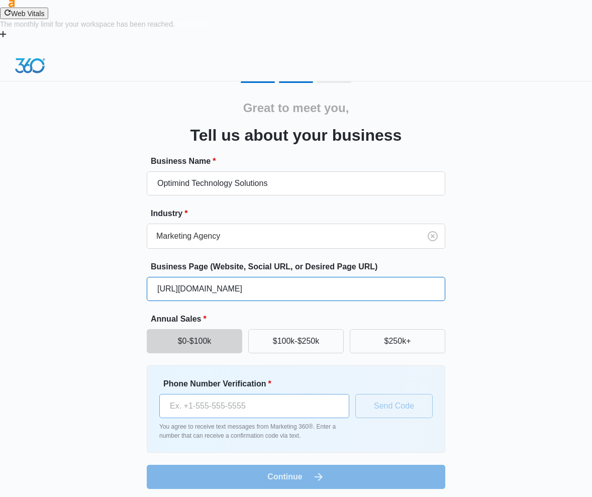 The image size is (592, 497). What do you see at coordinates (296, 289) in the screenshot?
I see `input: e.g. janesplumbing.com` at bounding box center [296, 289].